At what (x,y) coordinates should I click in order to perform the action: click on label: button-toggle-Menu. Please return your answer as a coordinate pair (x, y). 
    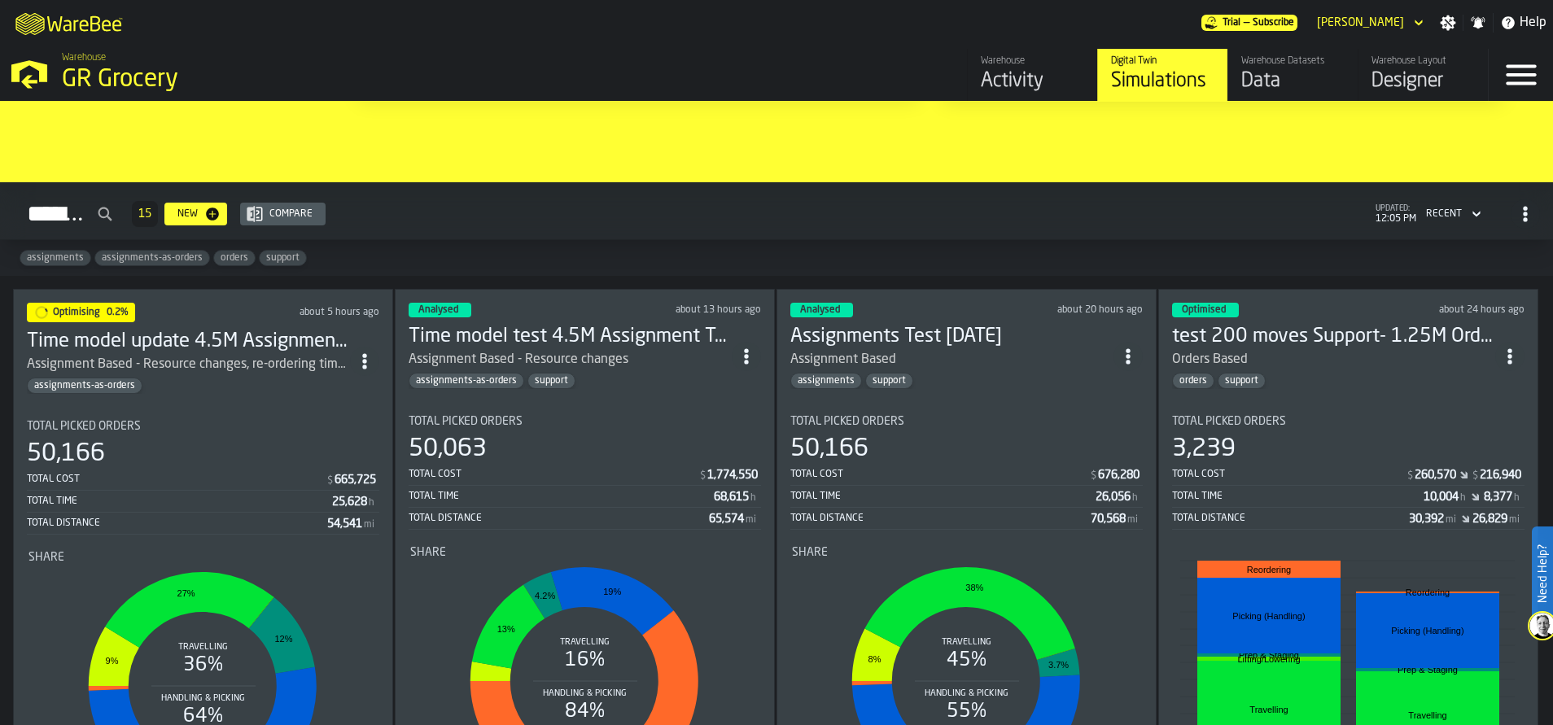
    Looking at the image, I should click on (1521, 75).